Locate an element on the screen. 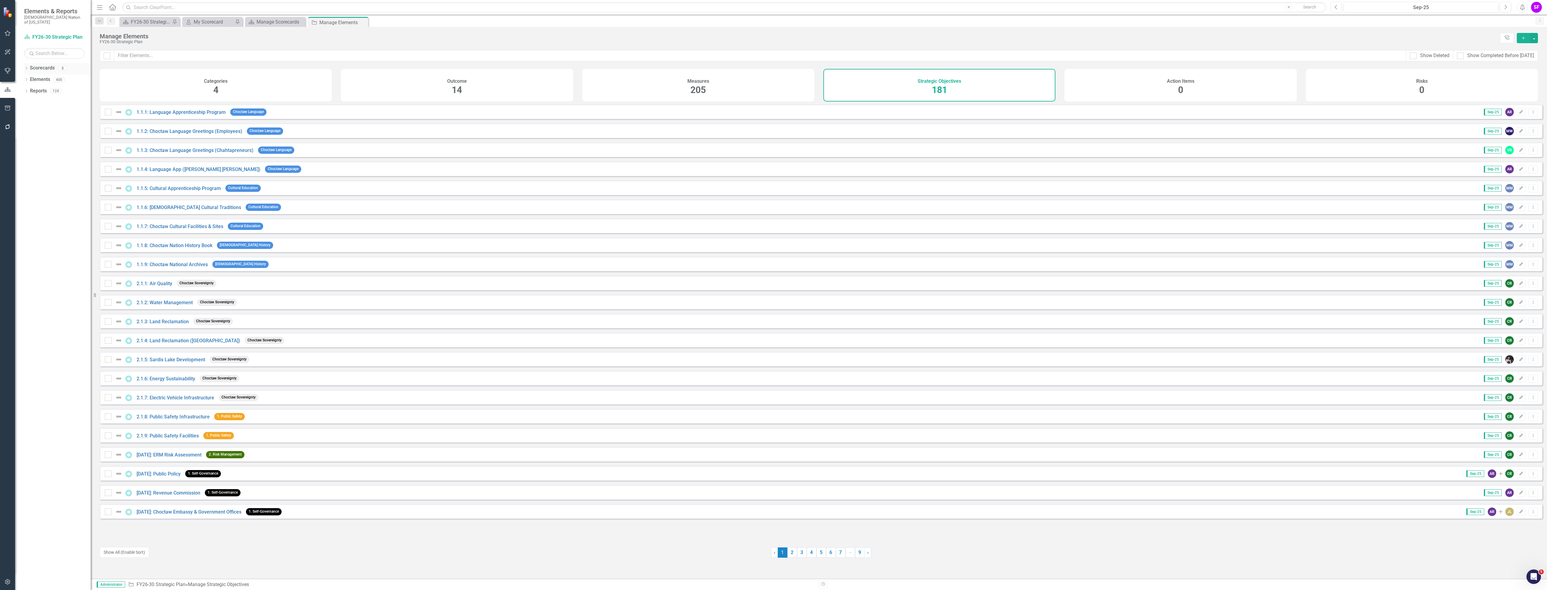 The width and height of the screenshot is (1547, 590). a: 2.1.8: Public Safety Infrastructure is located at coordinates (173, 417).